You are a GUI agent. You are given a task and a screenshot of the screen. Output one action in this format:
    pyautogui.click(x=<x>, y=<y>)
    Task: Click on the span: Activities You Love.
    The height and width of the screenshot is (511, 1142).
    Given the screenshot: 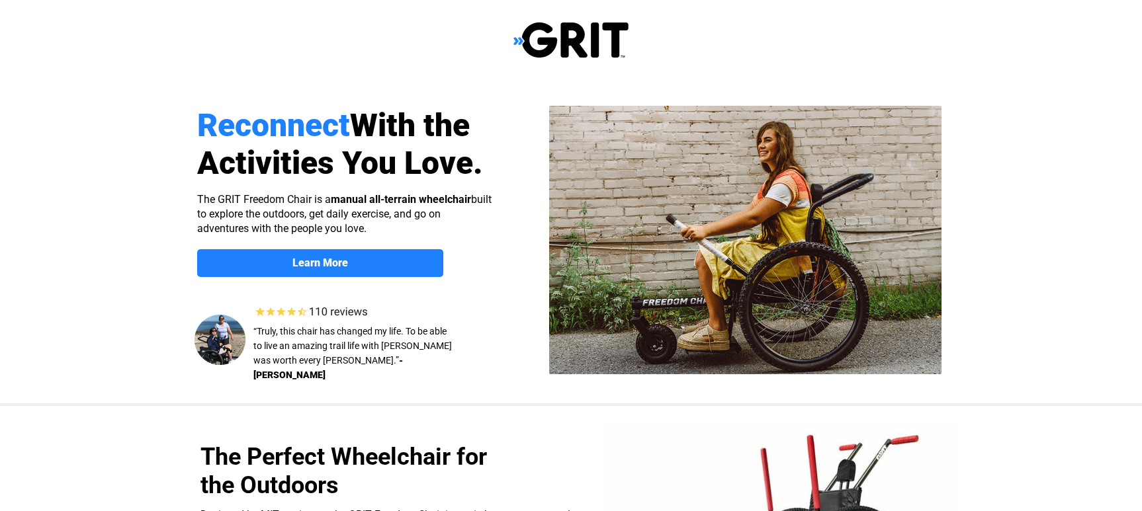 What is the action you would take?
    pyautogui.click(x=340, y=163)
    